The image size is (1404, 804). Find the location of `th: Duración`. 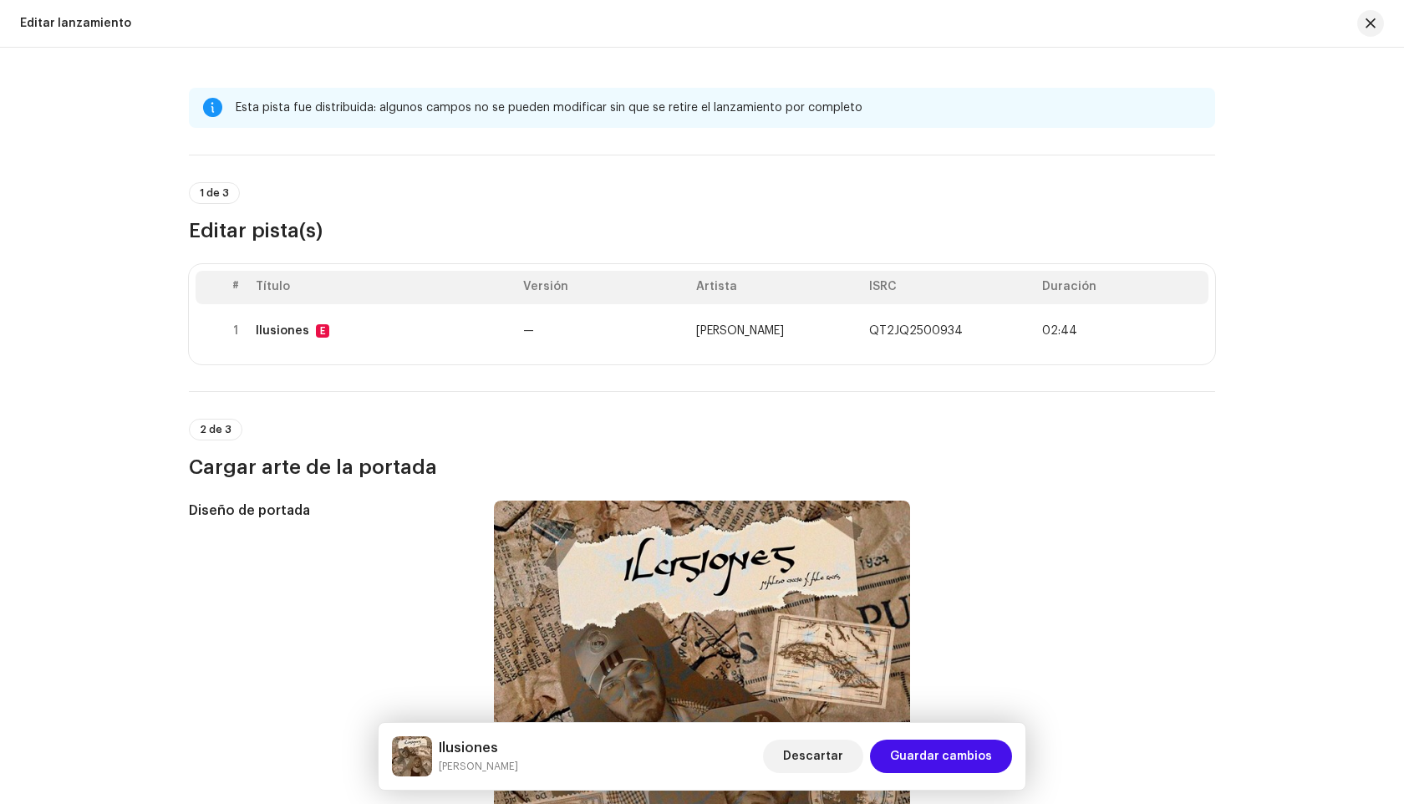

th: Duración is located at coordinates (1122, 288).